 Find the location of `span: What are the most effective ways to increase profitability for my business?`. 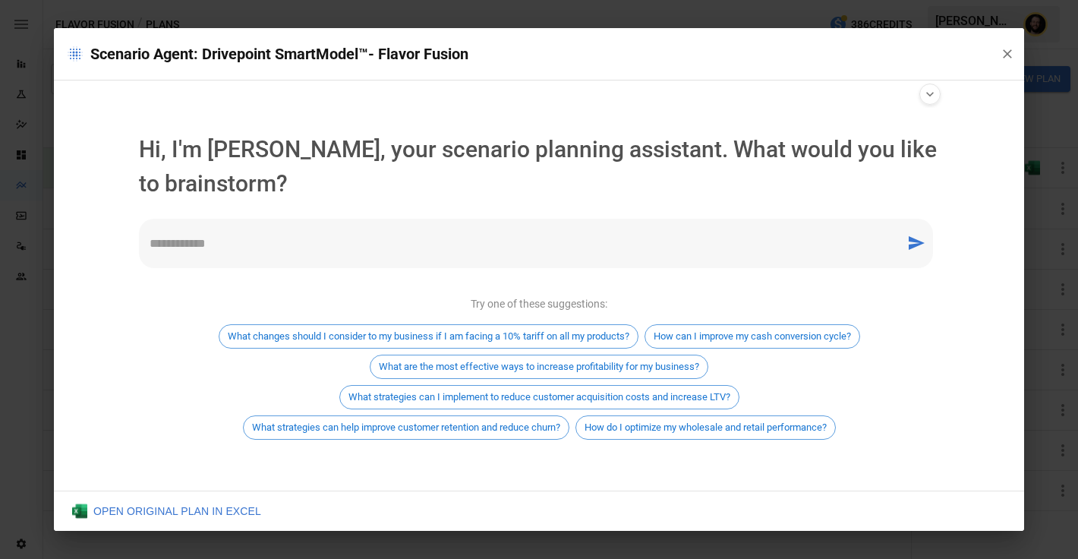

span: What are the most effective ways to increase profitability for my business? is located at coordinates (539, 366).